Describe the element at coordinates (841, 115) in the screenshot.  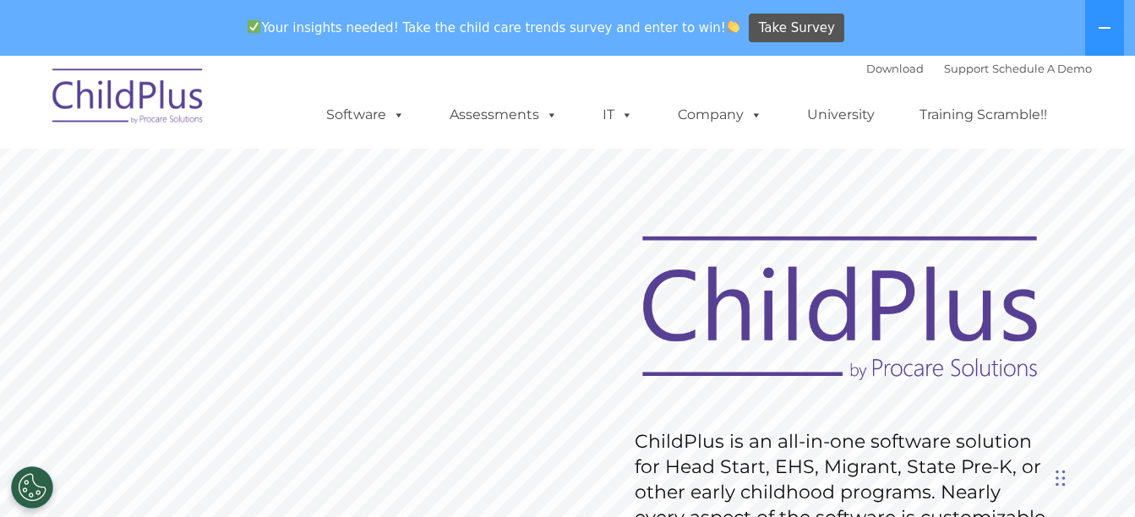
I see `a: University` at that location.